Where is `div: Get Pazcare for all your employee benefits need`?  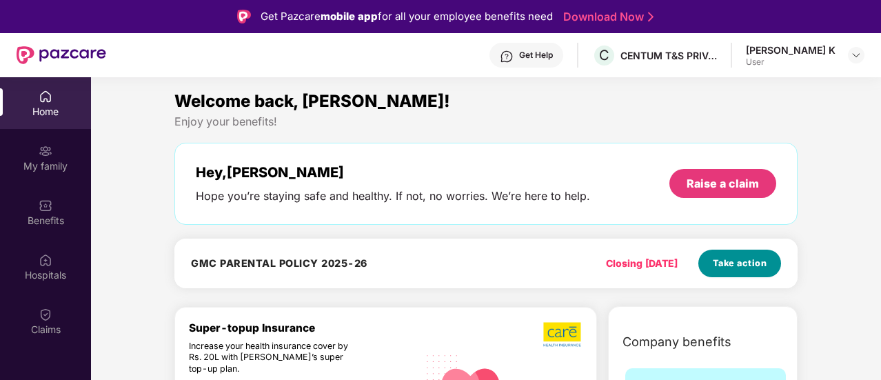 div: Get Pazcare for all your employee benefits need is located at coordinates (407, 17).